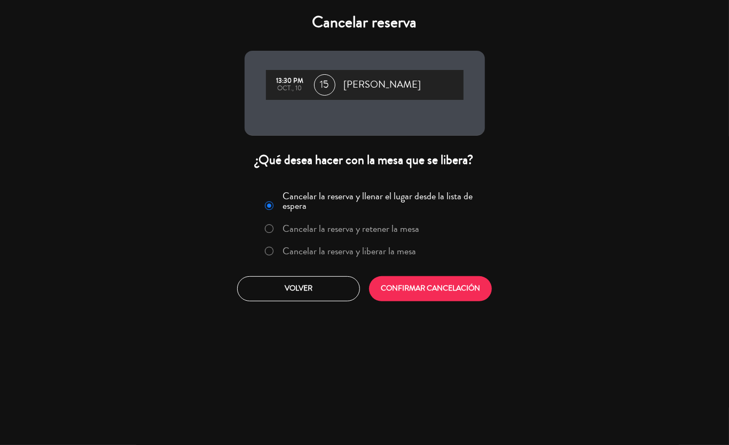 This screenshot has width=729, height=445. Describe the element at coordinates (298, 288) in the screenshot. I see `button: Volver` at that location.